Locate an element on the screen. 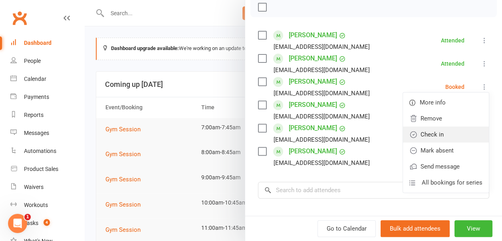 The image size is (502, 241). a: Remove is located at coordinates (446, 118).